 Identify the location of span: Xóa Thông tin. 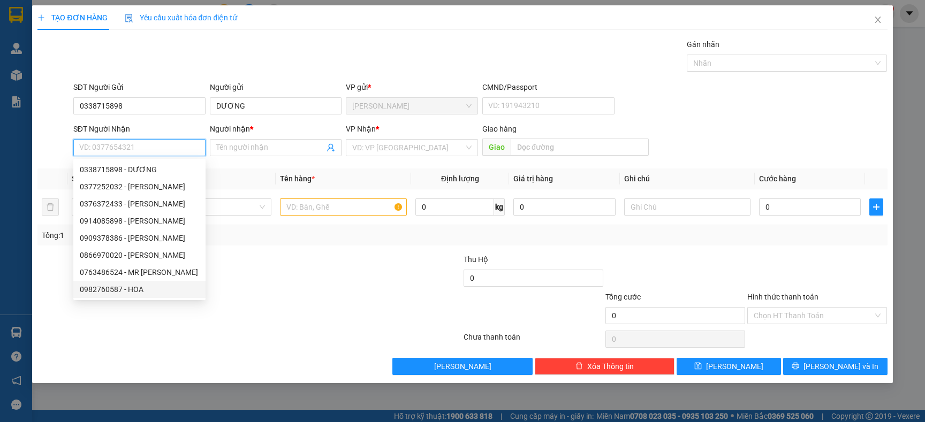
(610, 367).